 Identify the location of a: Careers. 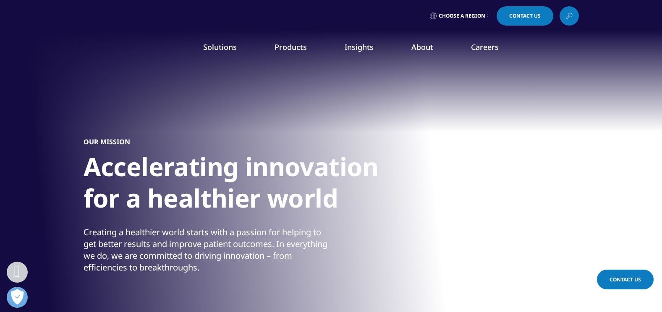
(485, 47).